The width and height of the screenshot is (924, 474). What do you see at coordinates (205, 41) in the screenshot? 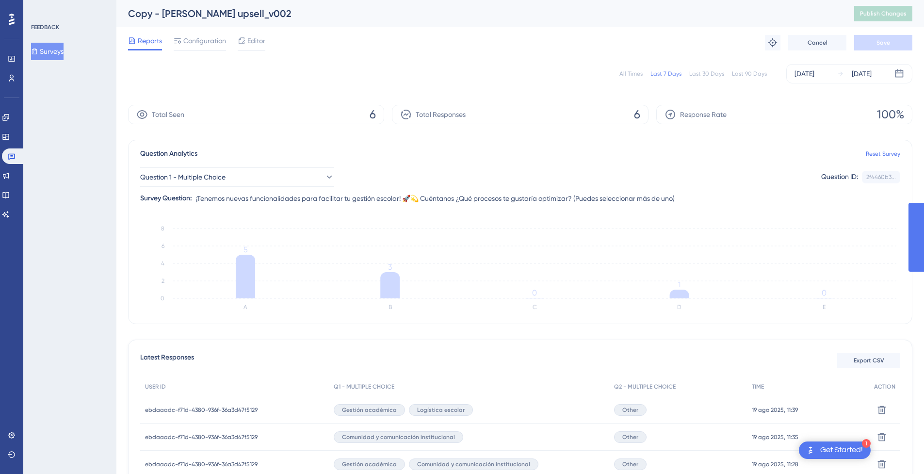
I see `span: Configuration` at bounding box center [205, 41].